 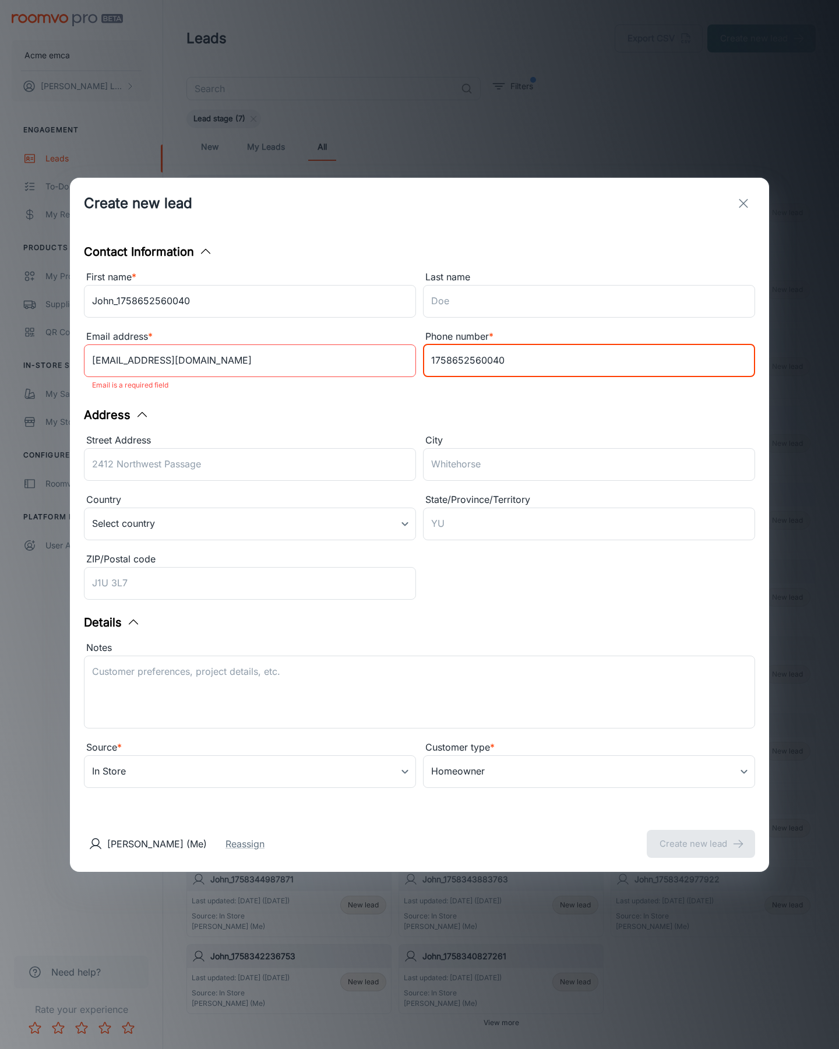 What do you see at coordinates (138, 203) in the screenshot?
I see `h1: Create new lead` at bounding box center [138, 203].